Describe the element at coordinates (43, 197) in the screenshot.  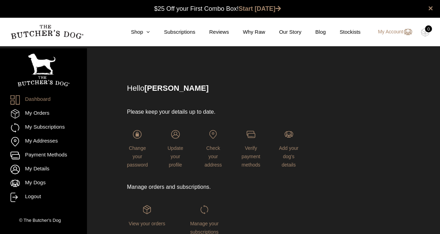
I see `a: Logout` at that location.